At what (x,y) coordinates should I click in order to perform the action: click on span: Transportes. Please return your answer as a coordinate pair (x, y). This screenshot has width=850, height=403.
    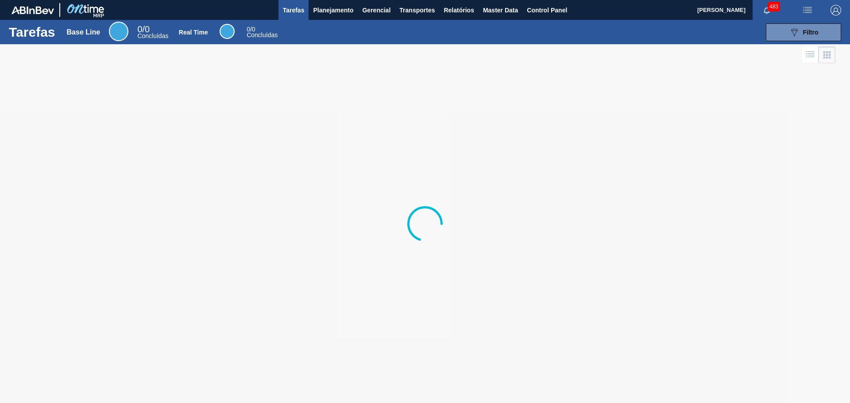
    Looking at the image, I should click on (417, 10).